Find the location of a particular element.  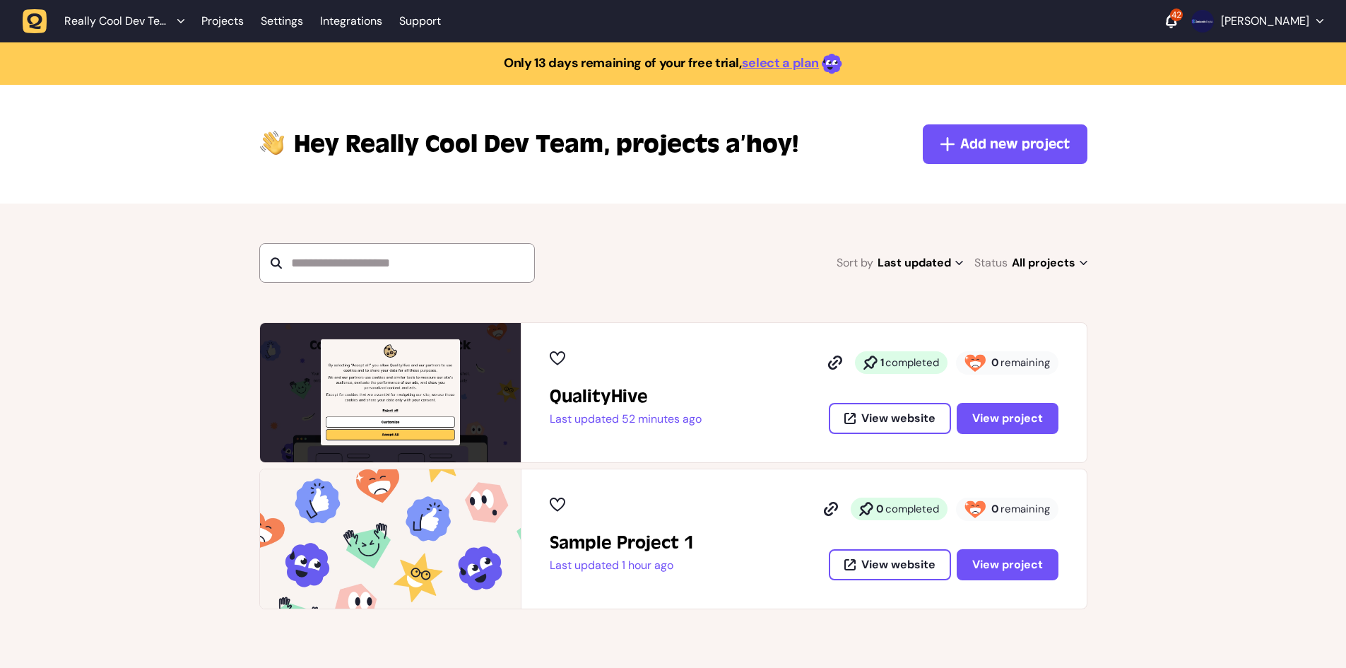

img: Sample Project 1 is located at coordinates (390, 538).